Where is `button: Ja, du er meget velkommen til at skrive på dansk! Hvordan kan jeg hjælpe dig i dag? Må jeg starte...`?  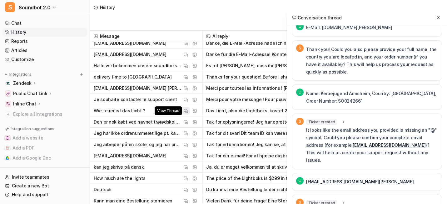
button: Ja, du er meget velkommen til at skrive på dansk! Hvordan kan jeg hjælpe dig i dag? Må jeg starte... is located at coordinates (267, 167).